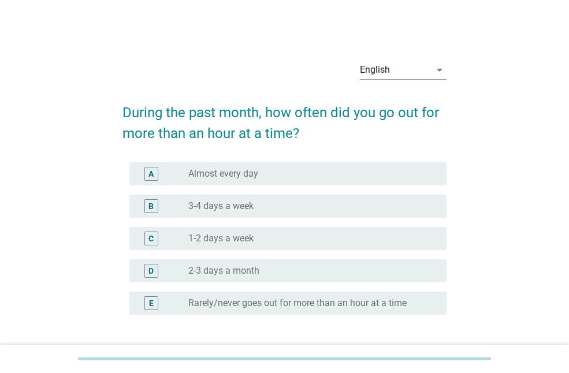  What do you see at coordinates (440, 70) in the screenshot?
I see `i: arrow_drop_down` at bounding box center [440, 70].